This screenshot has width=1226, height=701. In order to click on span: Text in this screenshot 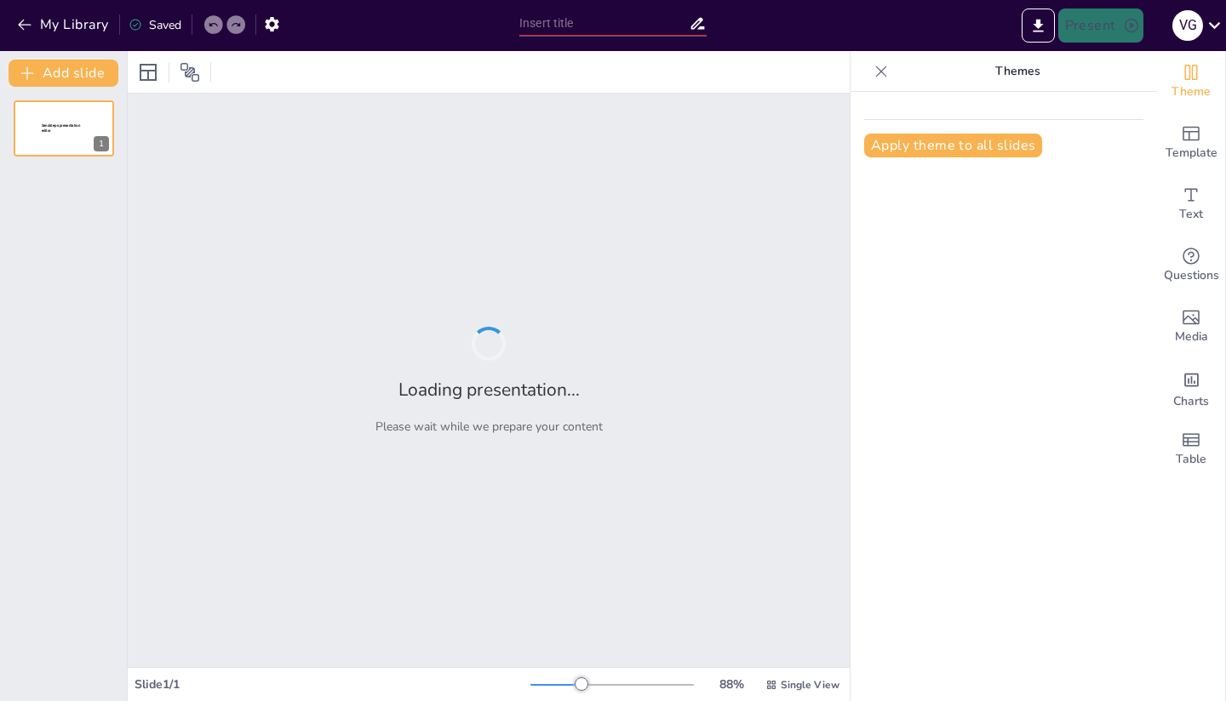, I will do `click(1191, 214)`.